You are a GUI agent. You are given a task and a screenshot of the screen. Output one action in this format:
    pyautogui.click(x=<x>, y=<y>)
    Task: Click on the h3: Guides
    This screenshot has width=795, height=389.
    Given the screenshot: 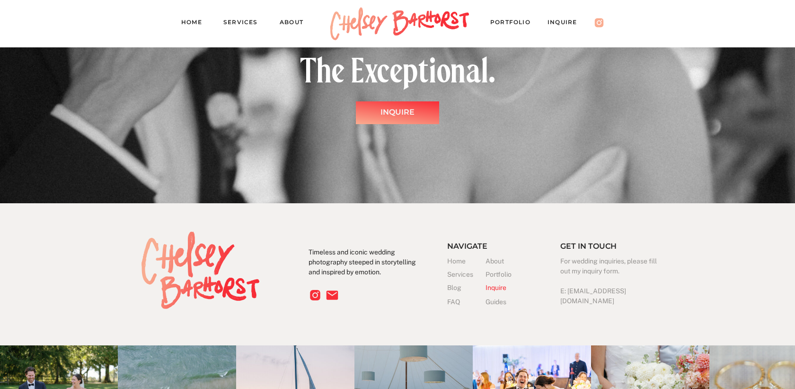 What is the action you would take?
    pyautogui.click(x=498, y=302)
    